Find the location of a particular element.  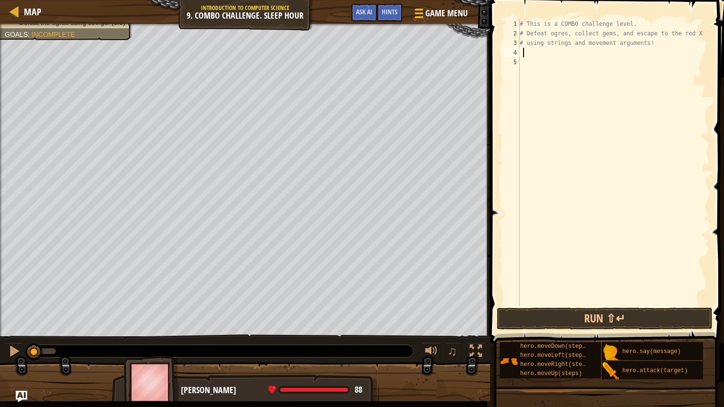

span: Goals is located at coordinates (16, 34).